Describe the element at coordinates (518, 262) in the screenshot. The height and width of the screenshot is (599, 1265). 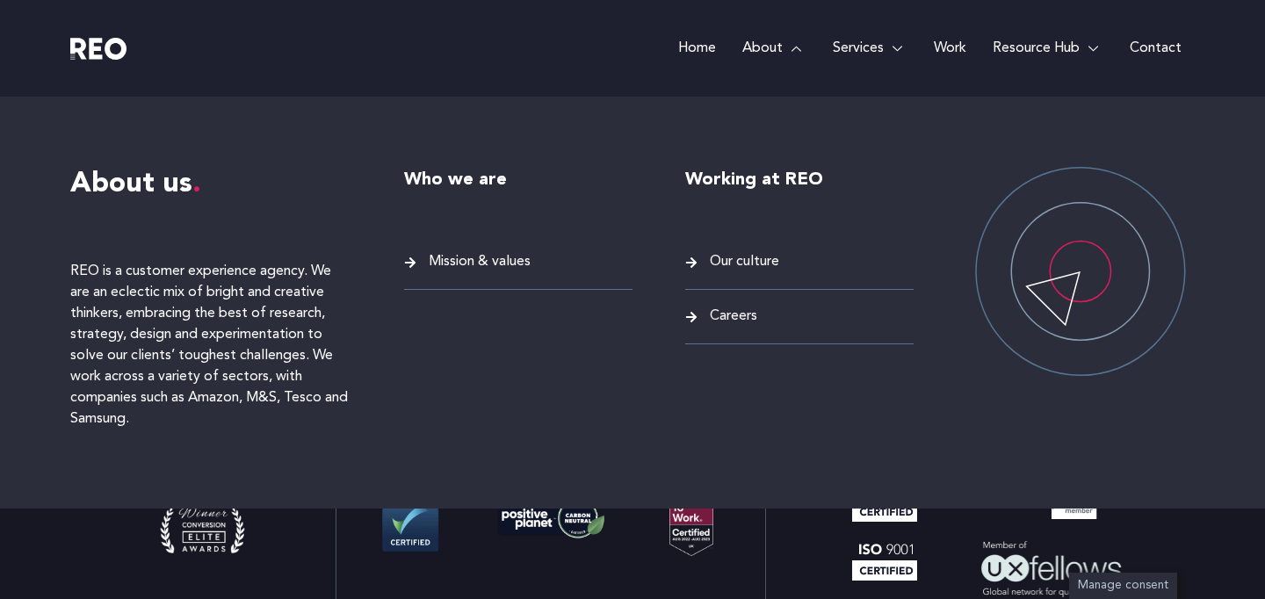
I see `a: Mission & values` at that location.